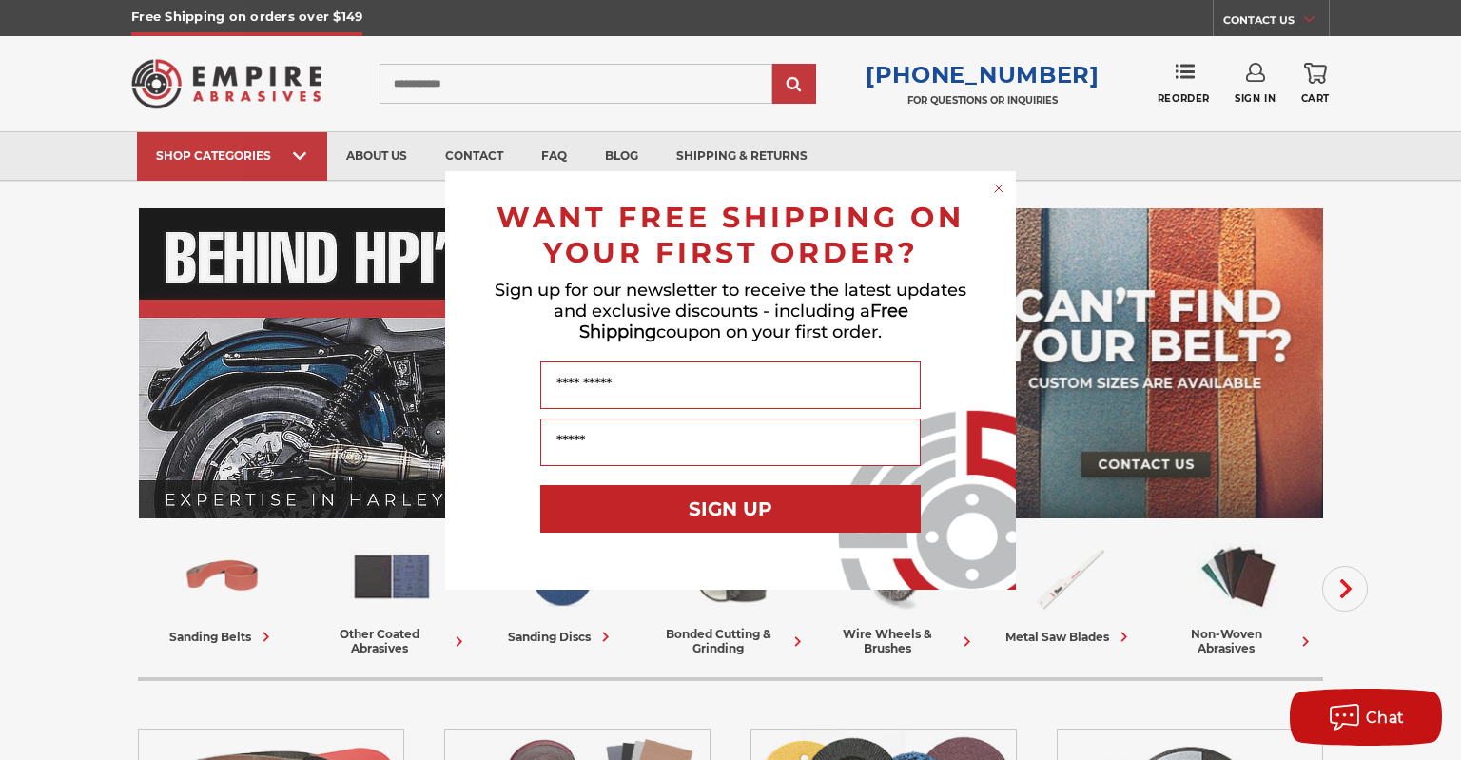 The width and height of the screenshot is (1461, 760). Describe the element at coordinates (999, 188) in the screenshot. I see `button: Close dialog` at that location.